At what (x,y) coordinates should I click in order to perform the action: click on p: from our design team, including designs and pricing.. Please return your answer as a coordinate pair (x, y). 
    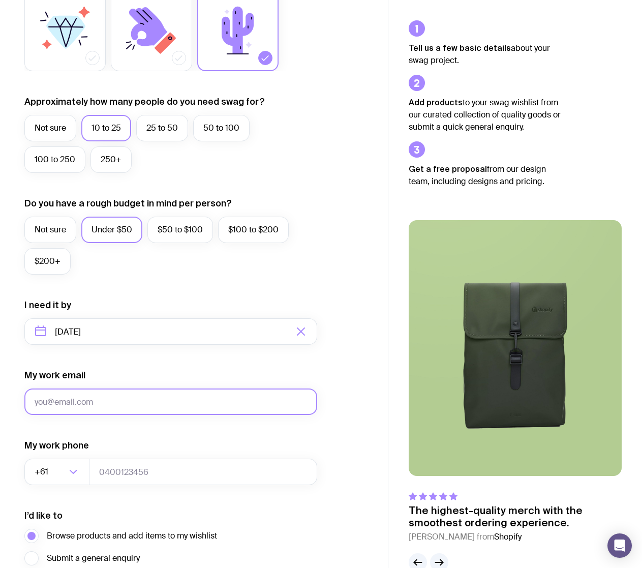
    Looking at the image, I should click on (485, 175).